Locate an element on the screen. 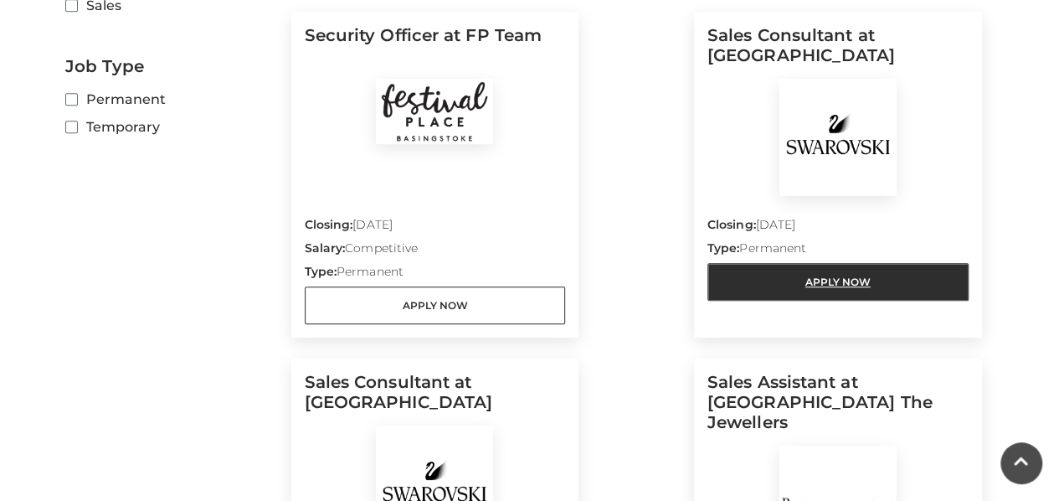  p: Competitive is located at coordinates (435, 251).